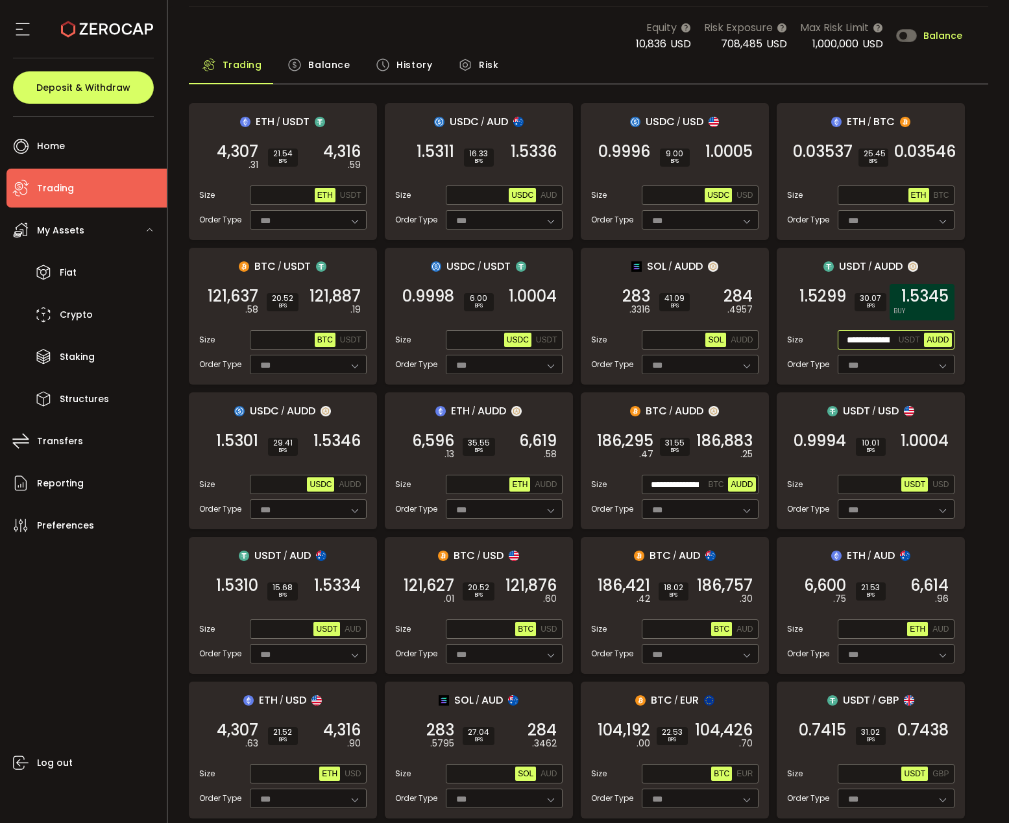 Image resolution: width=1009 pixels, height=823 pixels. Describe the element at coordinates (66, 525) in the screenshot. I see `span: Preferences` at that location.